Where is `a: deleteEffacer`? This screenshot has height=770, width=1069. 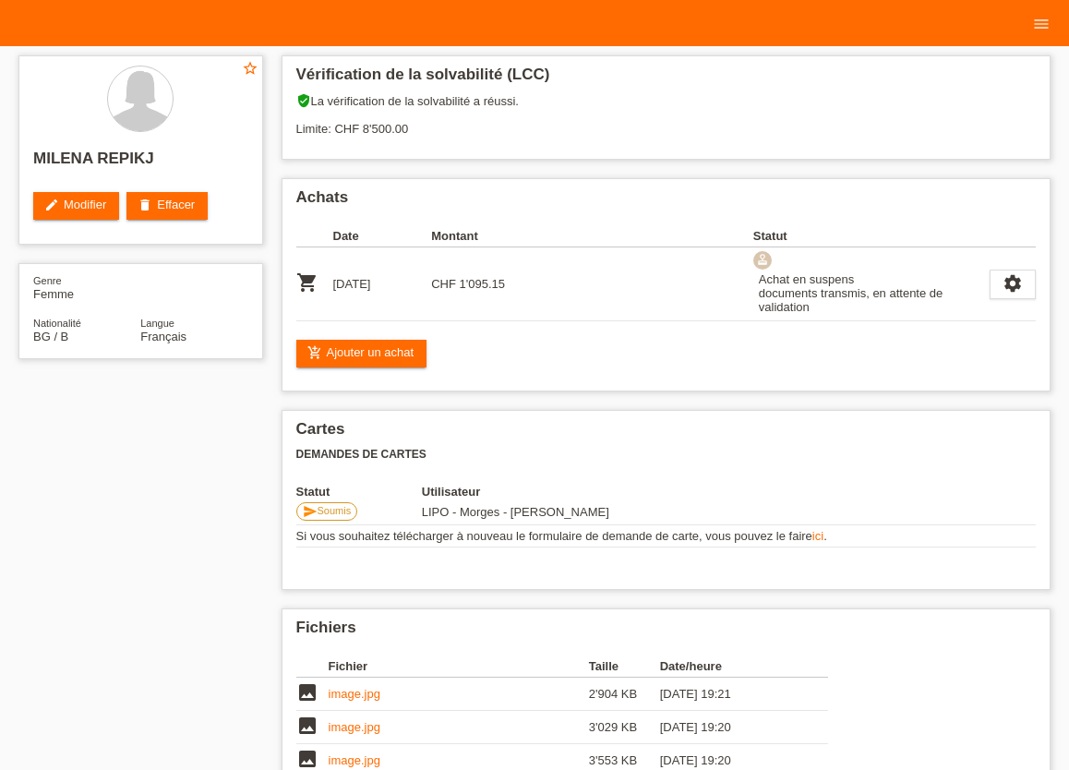
a: deleteEffacer is located at coordinates (167, 206).